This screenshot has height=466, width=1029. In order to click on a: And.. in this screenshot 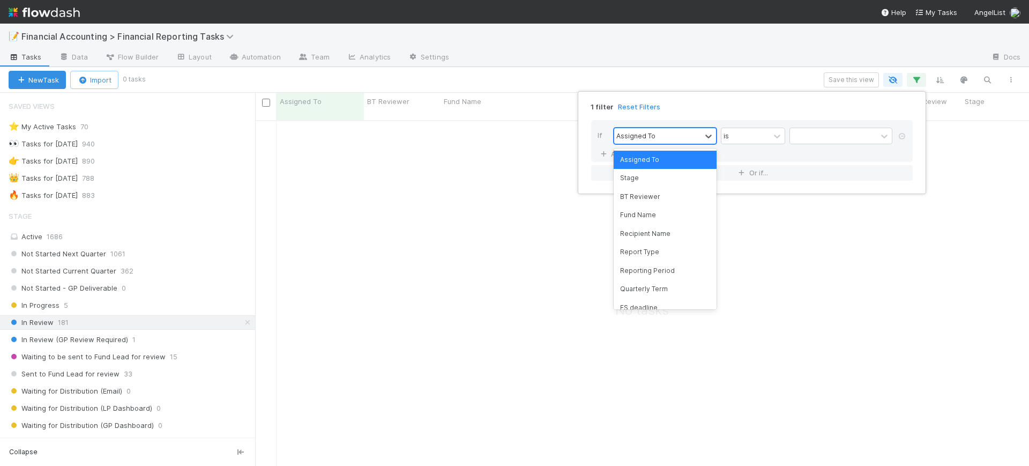, I will do `click(614, 154)`.